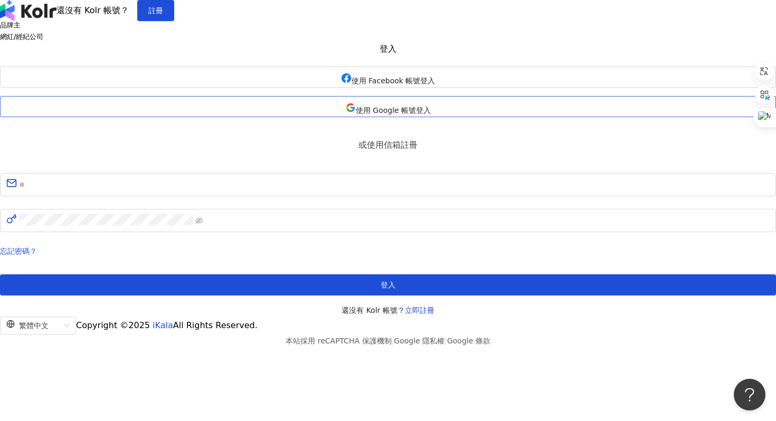 Image resolution: width=776 pixels, height=421 pixels. What do you see at coordinates (393, 110) in the screenshot?
I see `span: 使用 Google 帳號登入` at bounding box center [393, 110].